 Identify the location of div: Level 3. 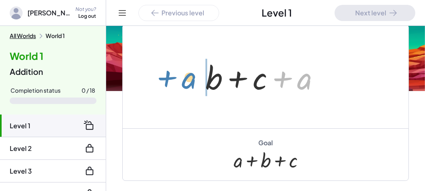
(21, 171).